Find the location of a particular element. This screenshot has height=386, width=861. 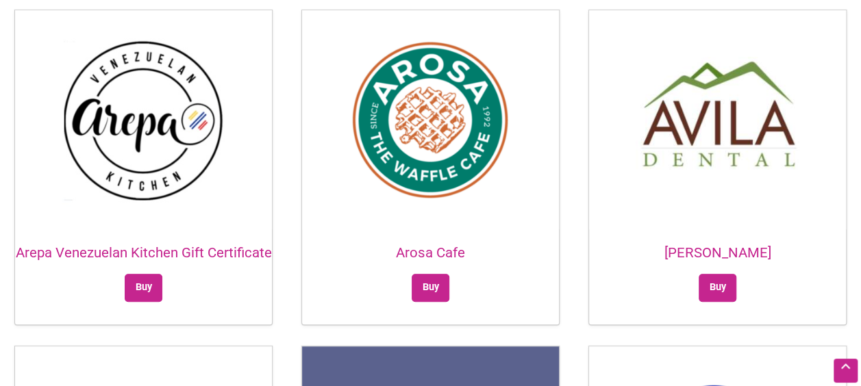

a: Arepa Venezuelan Kitchen Gift Certificate is located at coordinates (143, 187).